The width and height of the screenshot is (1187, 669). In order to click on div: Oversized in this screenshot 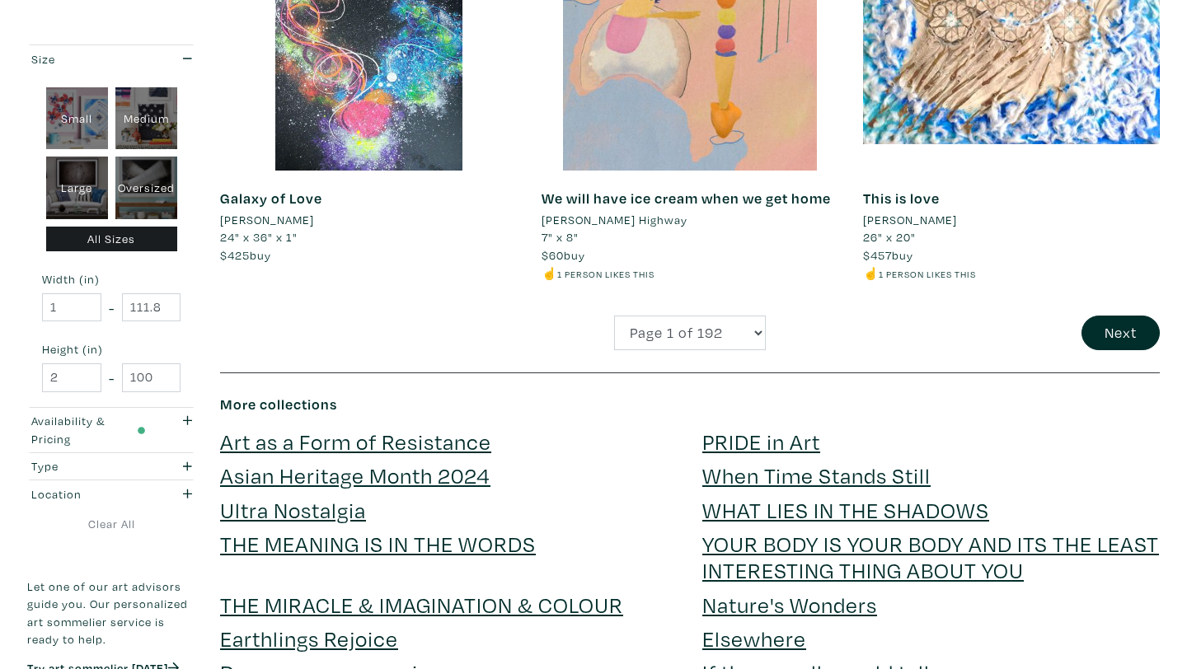, I will do `click(146, 188)`.